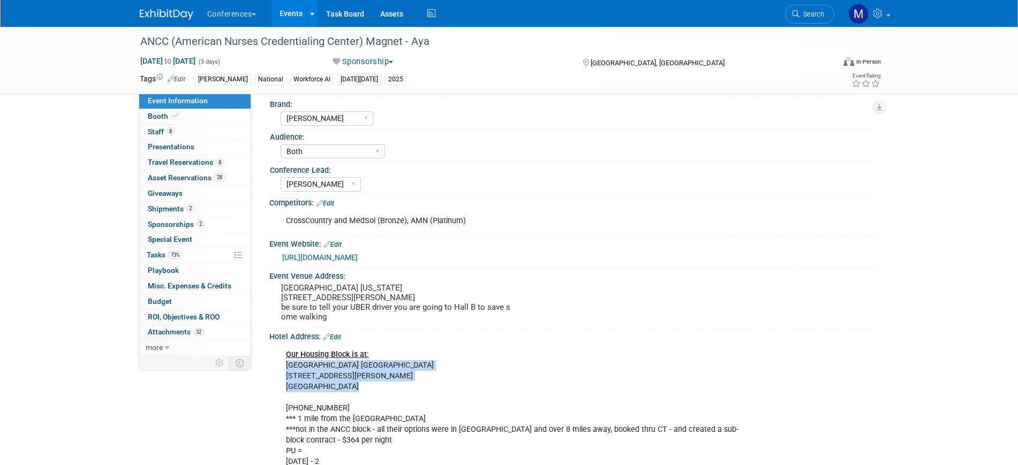  What do you see at coordinates (195, 333) in the screenshot?
I see `a: Attachments32` at bounding box center [195, 333].